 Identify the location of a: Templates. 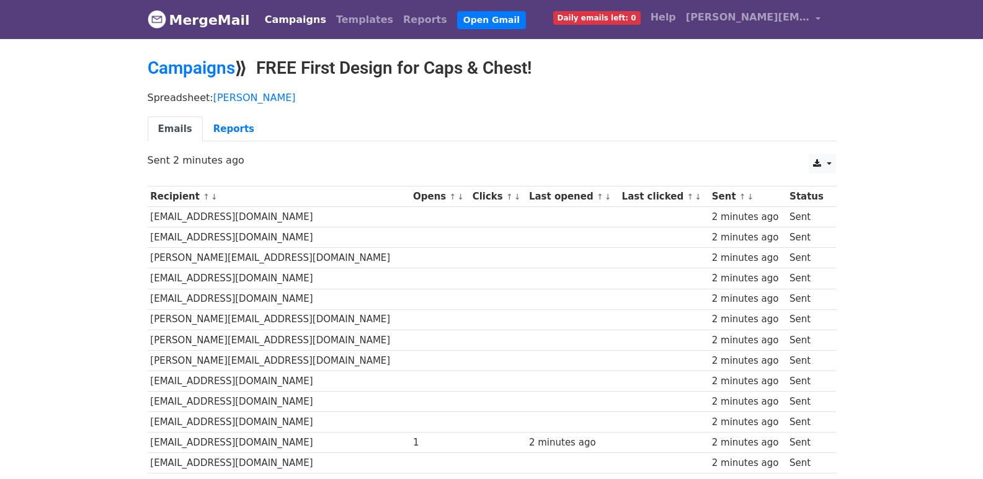
(365, 20).